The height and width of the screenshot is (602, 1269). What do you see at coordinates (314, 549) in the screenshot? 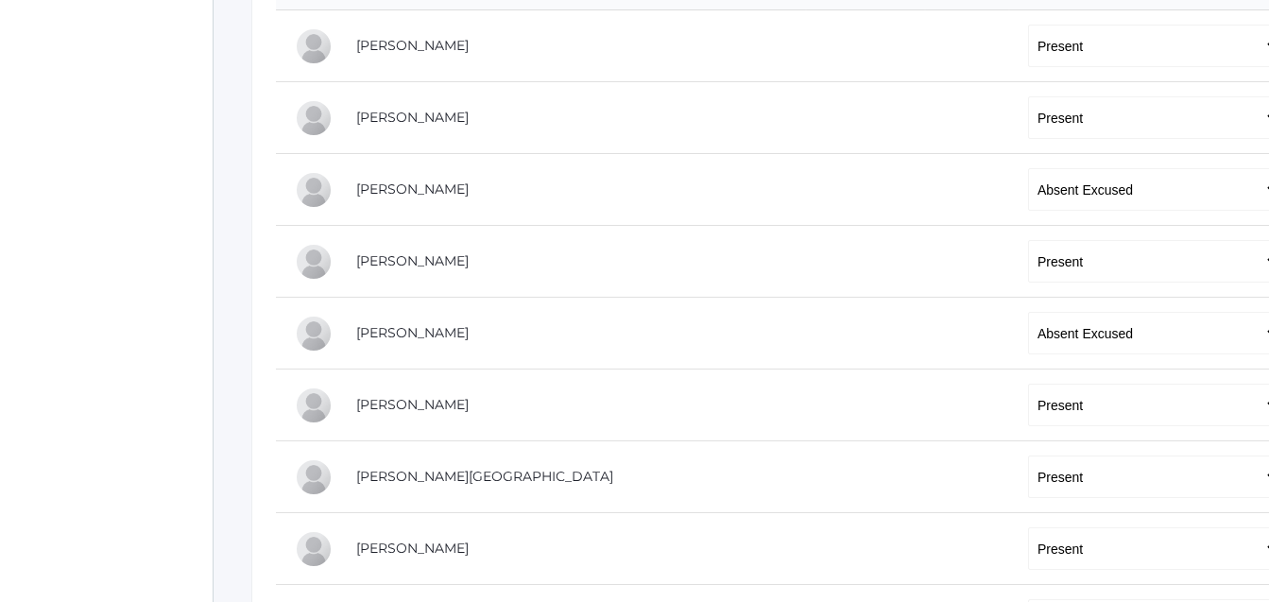
I see `div: Payton Paterson` at bounding box center [314, 549].